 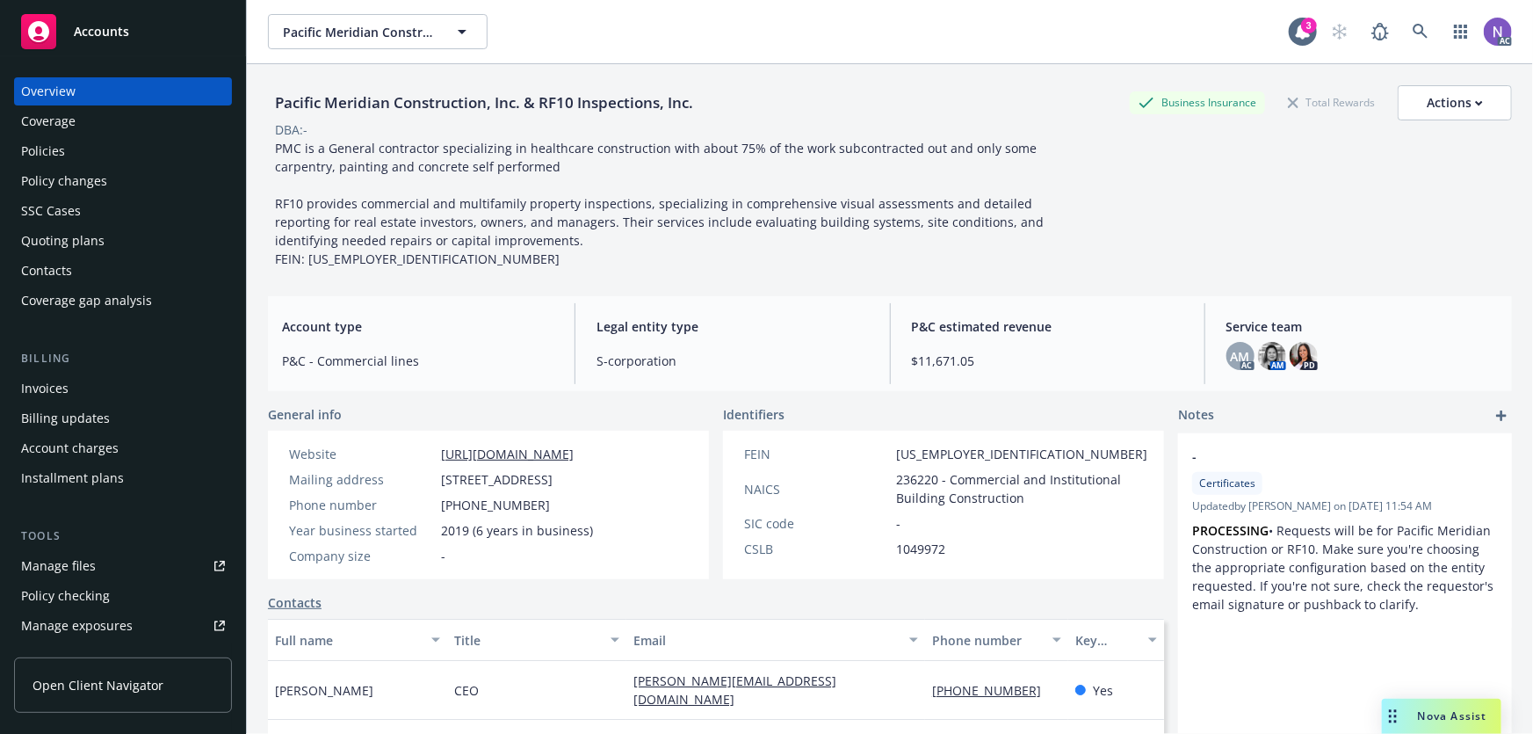 I want to click on a: Account charges, so click(x=123, y=448).